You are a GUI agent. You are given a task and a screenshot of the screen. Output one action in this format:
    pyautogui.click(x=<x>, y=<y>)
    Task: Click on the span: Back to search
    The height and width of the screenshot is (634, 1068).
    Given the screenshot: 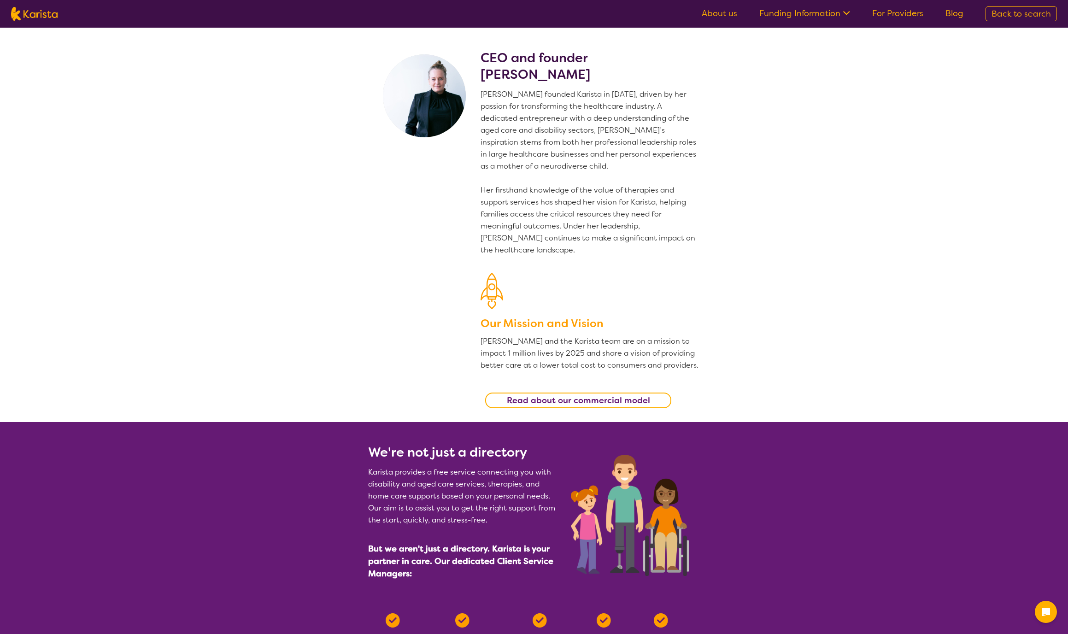 What is the action you would take?
    pyautogui.click(x=1021, y=14)
    